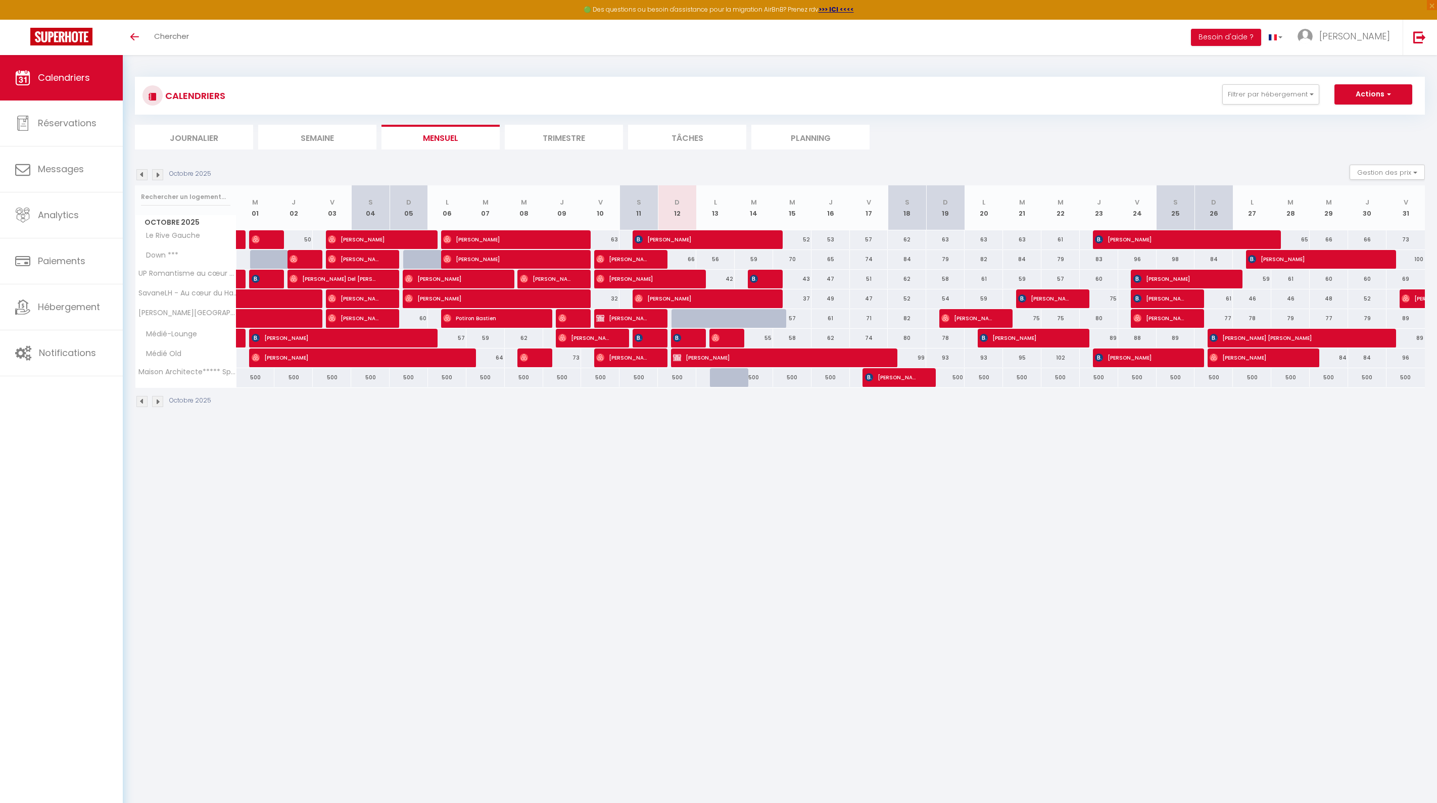 The image size is (1437, 803). Describe the element at coordinates (792, 208) in the screenshot. I see `th: 15` at that location.